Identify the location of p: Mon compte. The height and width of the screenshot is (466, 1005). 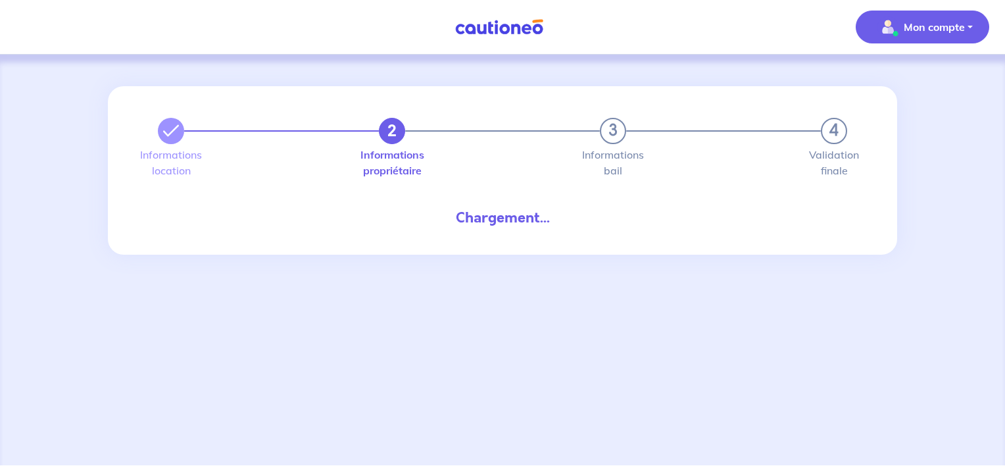
(934, 27).